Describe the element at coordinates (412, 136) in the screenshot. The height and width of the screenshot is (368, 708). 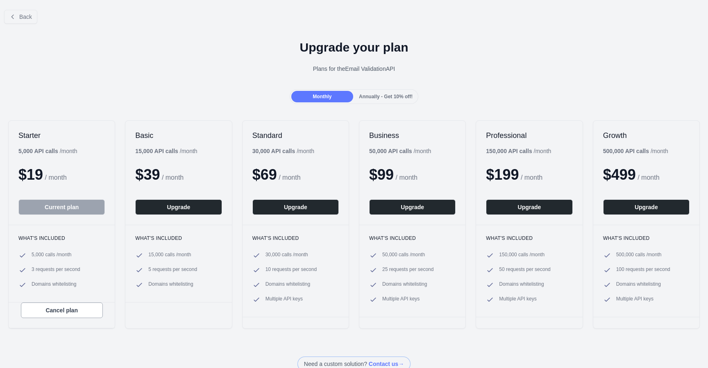
I see `h2: Business` at that location.